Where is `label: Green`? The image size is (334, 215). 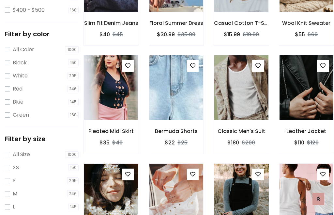 label: Green is located at coordinates (21, 115).